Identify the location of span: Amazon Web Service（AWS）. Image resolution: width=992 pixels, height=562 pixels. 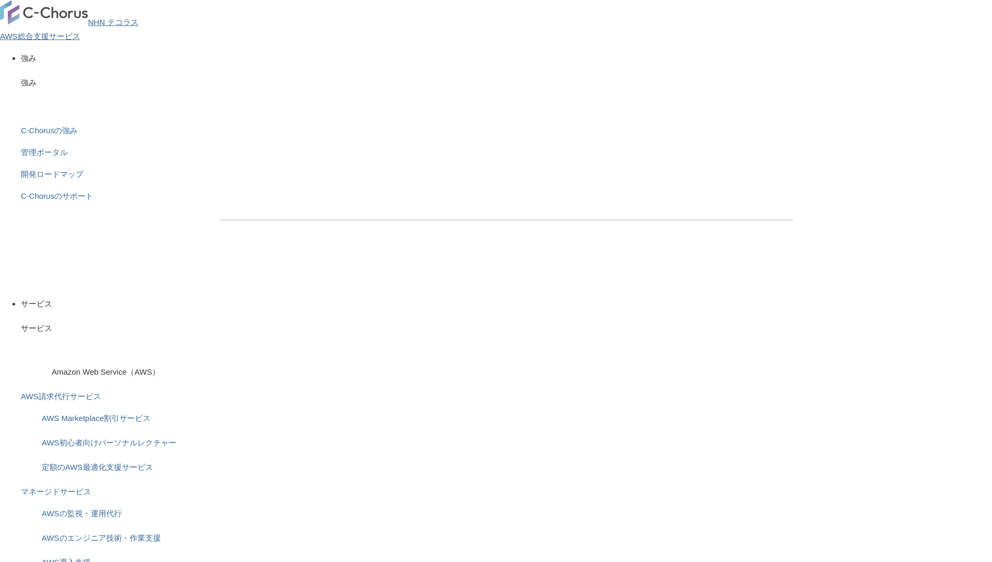
(106, 372).